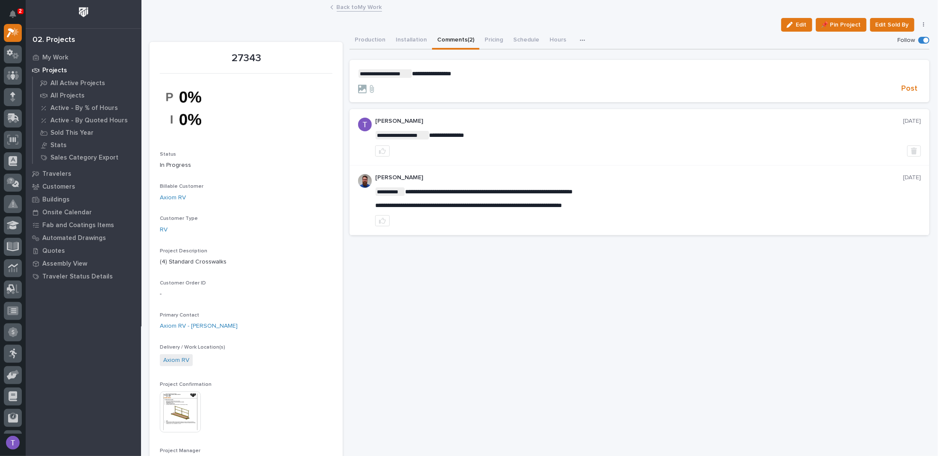 Image resolution: width=938 pixels, height=456 pixels. I want to click on a: Assembly View, so click(83, 263).